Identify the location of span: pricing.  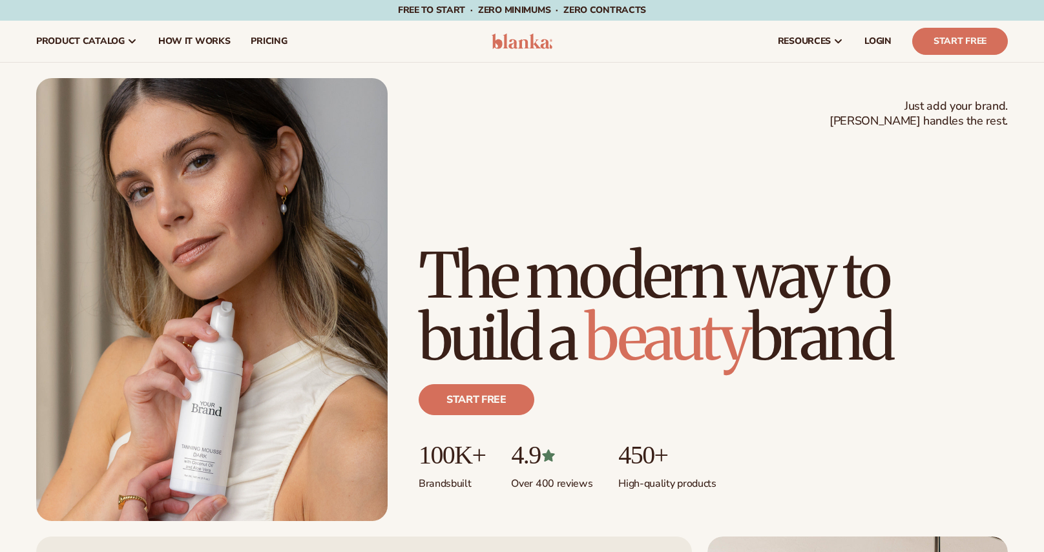
(269, 41).